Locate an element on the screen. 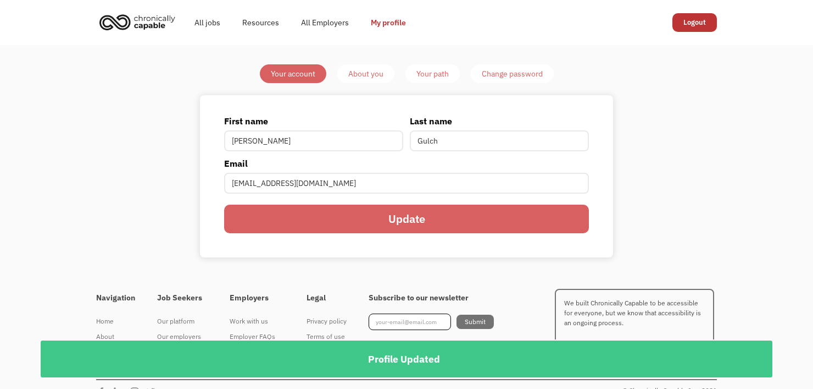  div: Work with us is located at coordinates (257, 321).